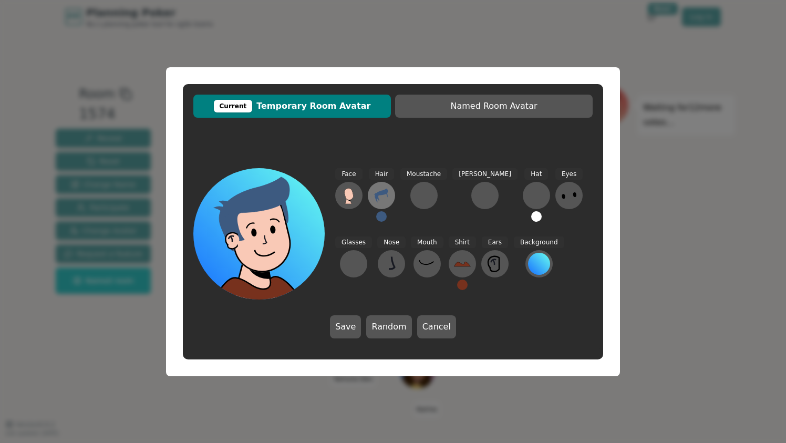 Image resolution: width=786 pixels, height=443 pixels. I want to click on span: Named Room Avatar, so click(494, 106).